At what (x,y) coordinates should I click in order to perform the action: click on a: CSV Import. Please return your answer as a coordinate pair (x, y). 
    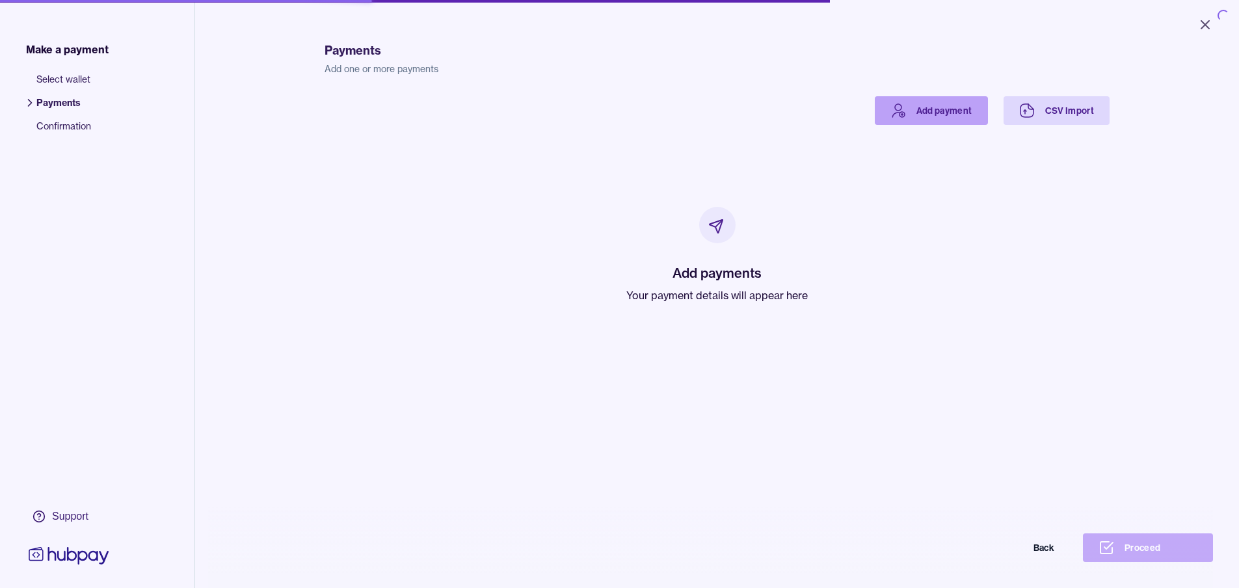
    Looking at the image, I should click on (1057, 111).